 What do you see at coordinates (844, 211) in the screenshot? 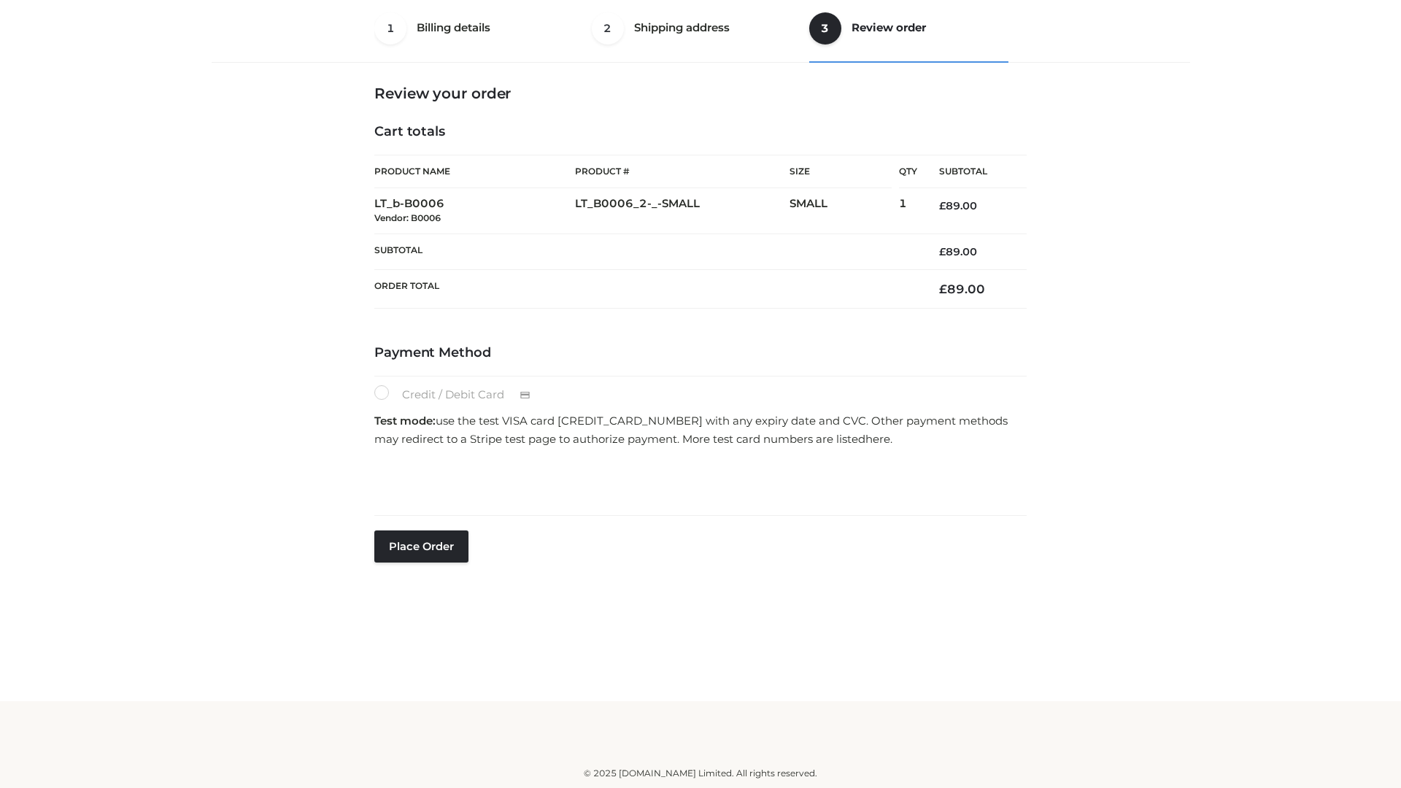
I see `td: SMALL` at bounding box center [844, 211].